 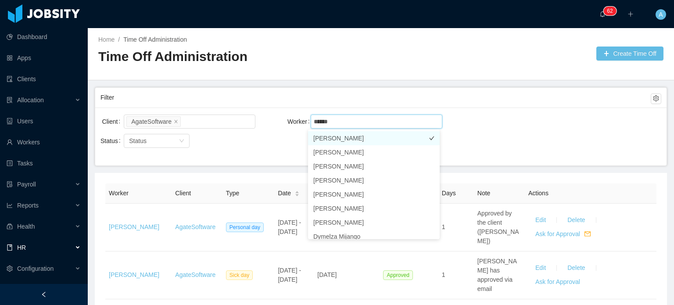 I want to click on a: Home, so click(x=106, y=39).